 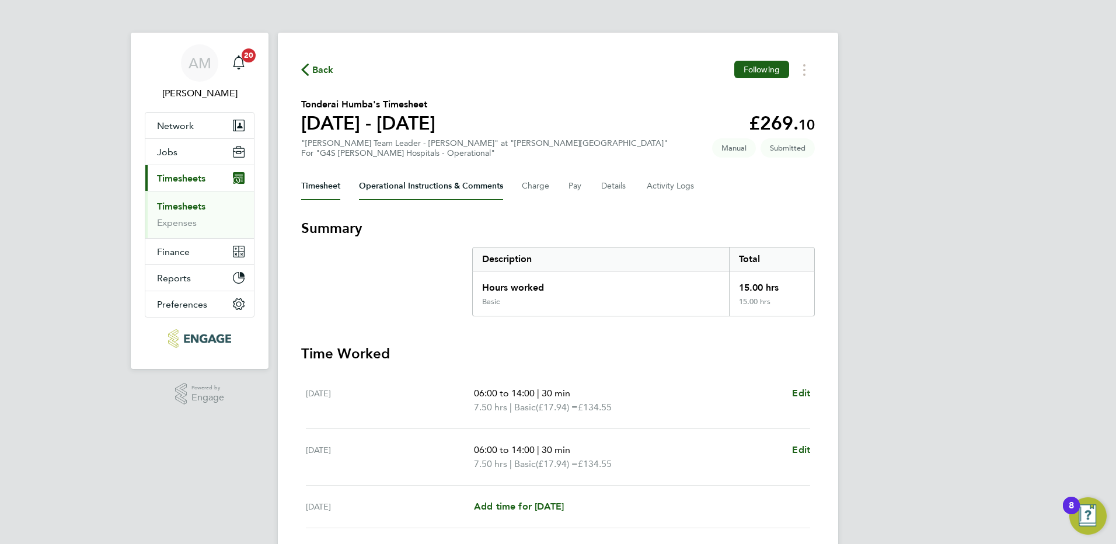 I want to click on span: Jobs, so click(x=167, y=152).